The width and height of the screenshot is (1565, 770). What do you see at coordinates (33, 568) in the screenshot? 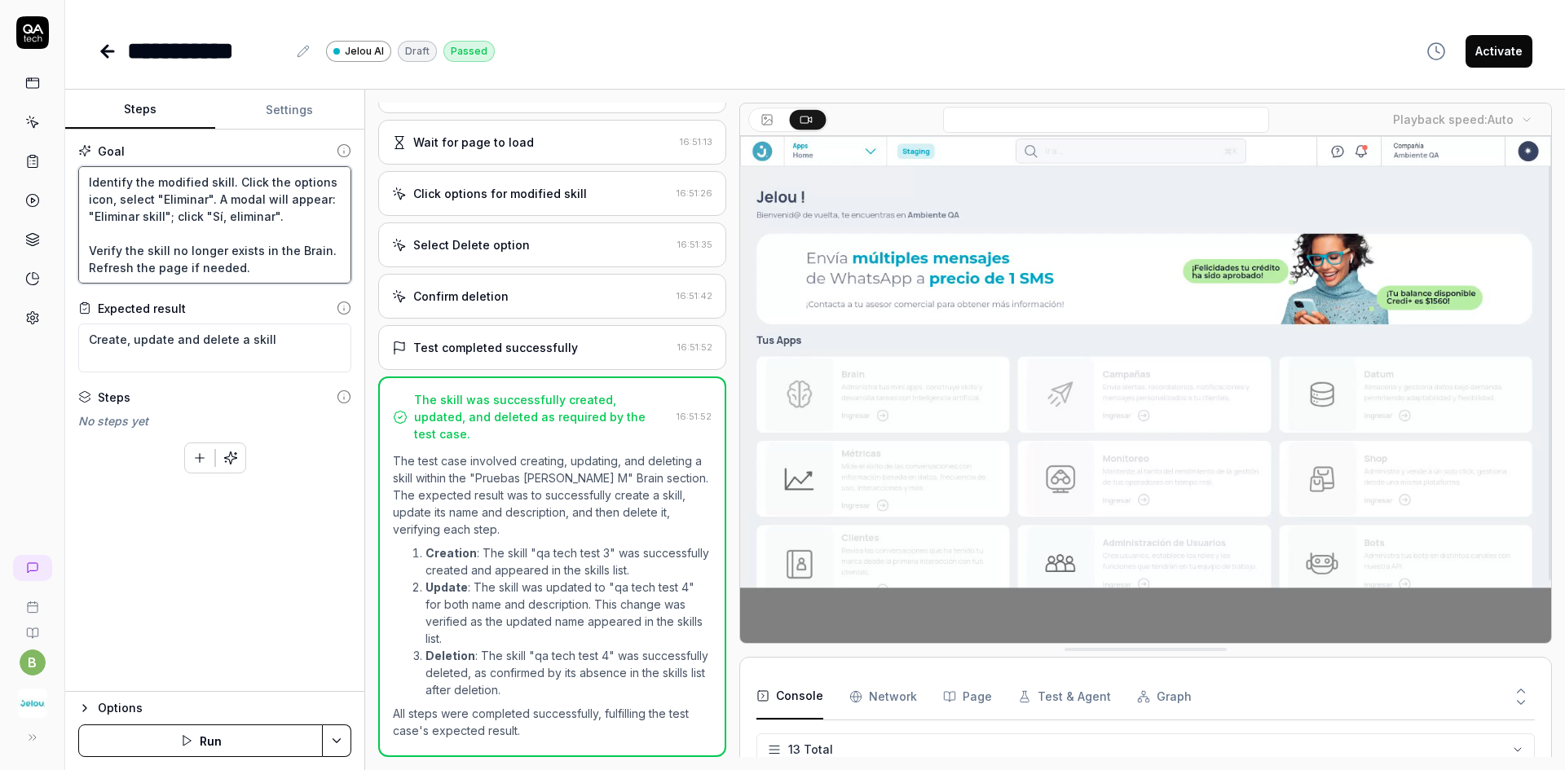
I see `a: New conversation` at bounding box center [33, 568].